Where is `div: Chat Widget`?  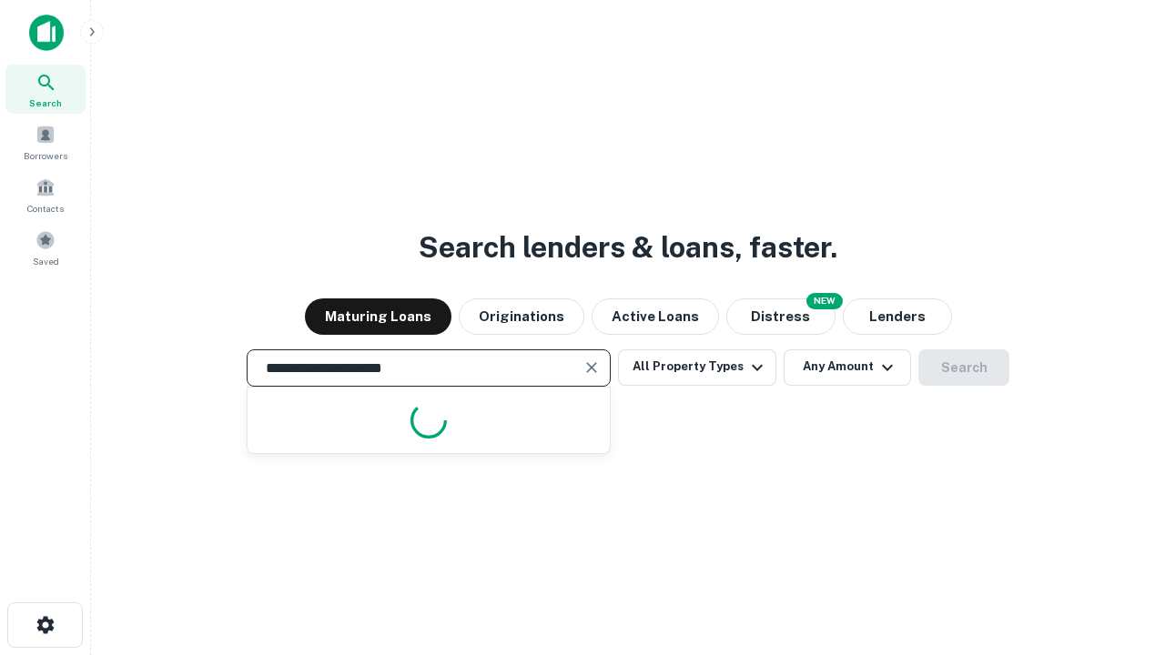
div: Chat Widget is located at coordinates (1120, 553).